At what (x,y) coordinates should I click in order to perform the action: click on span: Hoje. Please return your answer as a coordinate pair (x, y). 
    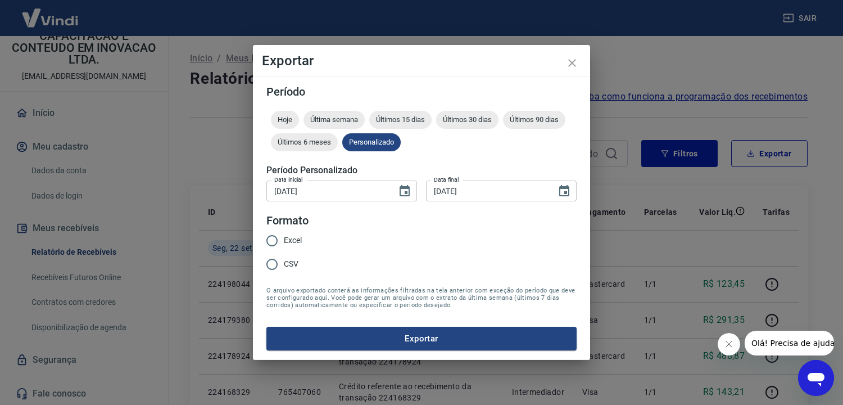
    Looking at the image, I should click on (285, 119).